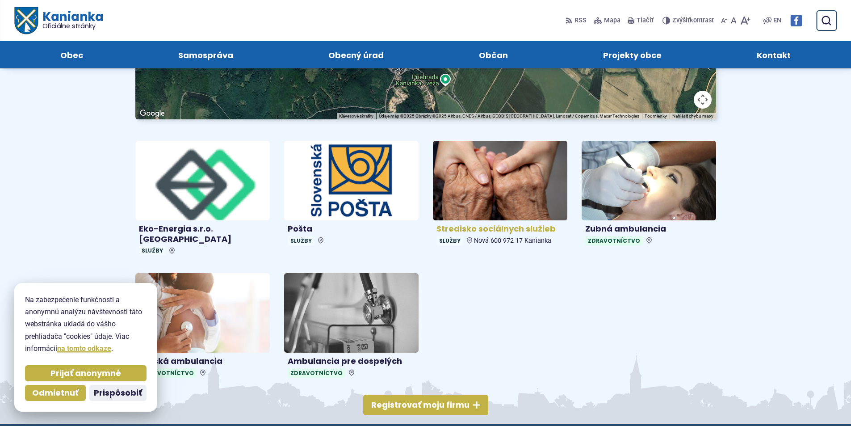  Describe the element at coordinates (645, 21) in the screenshot. I see `span: Tlačiť` at that location.